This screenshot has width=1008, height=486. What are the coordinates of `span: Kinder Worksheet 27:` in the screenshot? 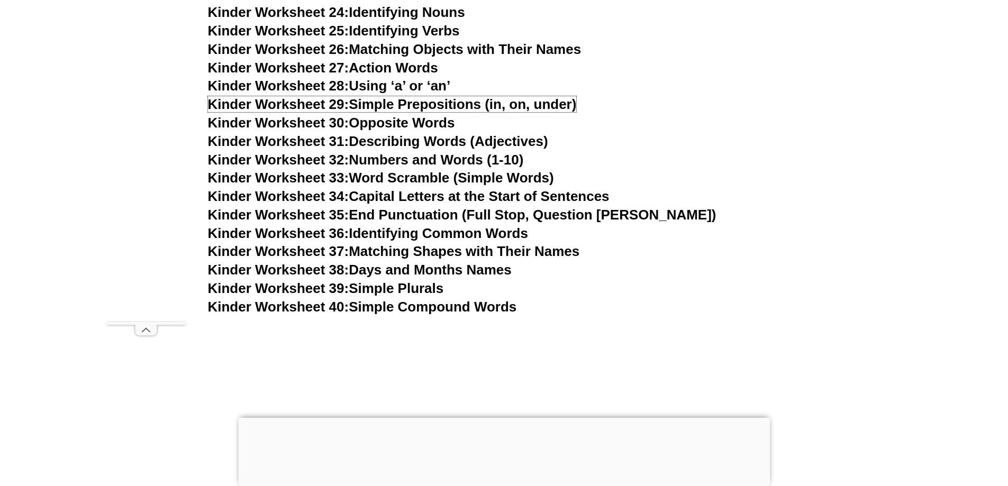 It's located at (278, 68).